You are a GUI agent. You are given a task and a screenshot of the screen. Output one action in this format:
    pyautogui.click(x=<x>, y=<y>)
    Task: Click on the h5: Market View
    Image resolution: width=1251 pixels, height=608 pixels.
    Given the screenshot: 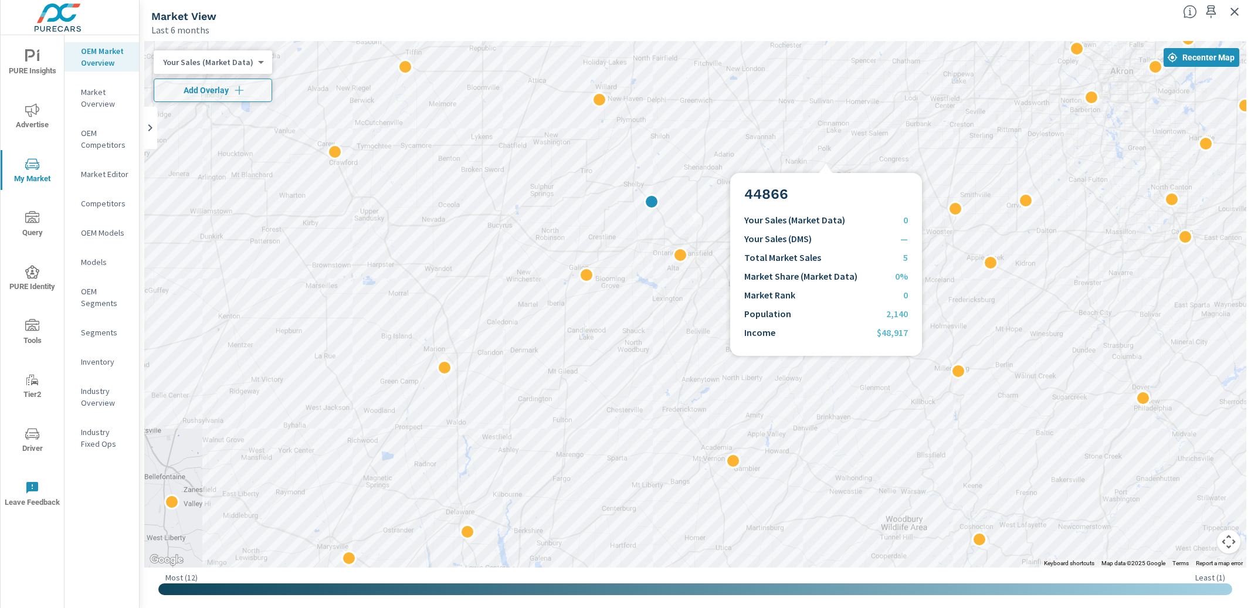 What is the action you would take?
    pyautogui.click(x=184, y=16)
    